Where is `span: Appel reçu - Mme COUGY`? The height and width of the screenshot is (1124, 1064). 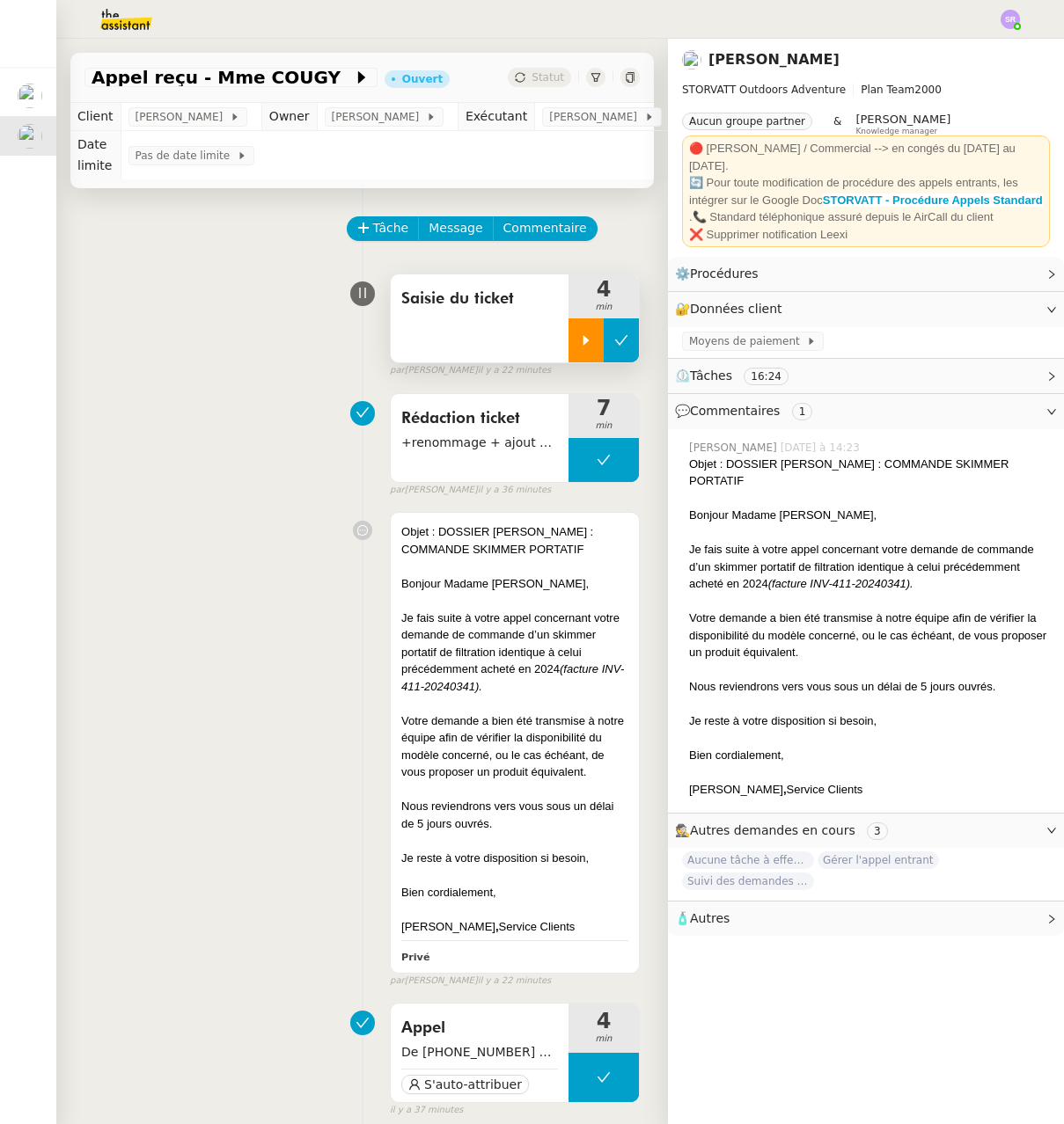
span: Appel reçu - Mme COUGY is located at coordinates (222, 77).